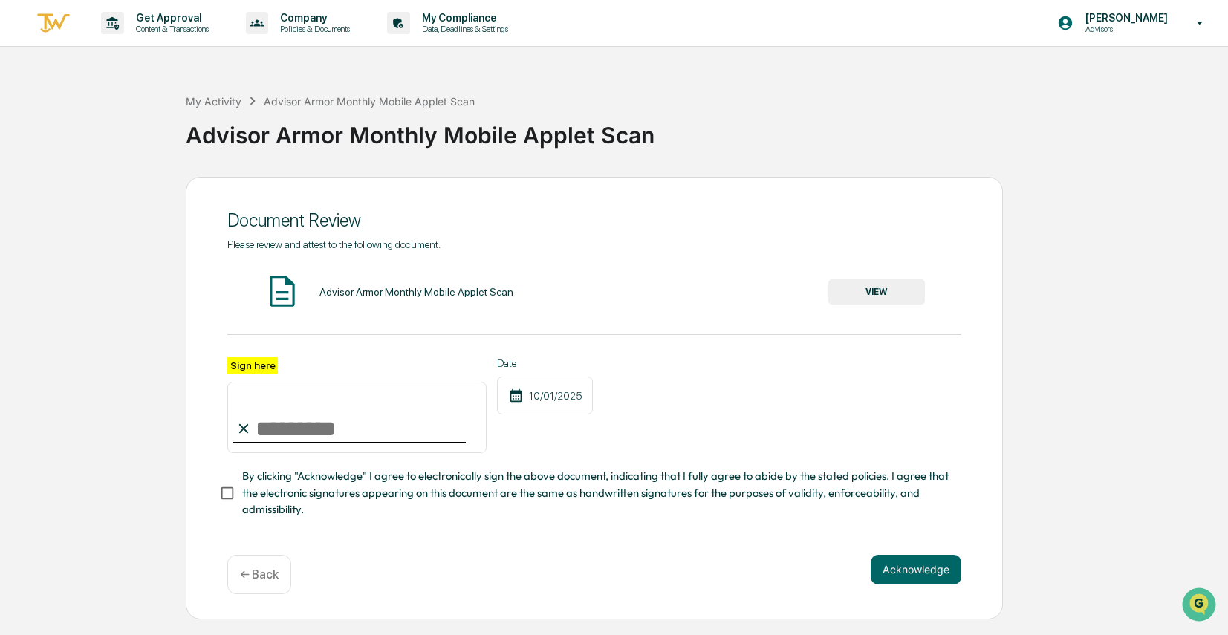 The width and height of the screenshot is (1228, 635). What do you see at coordinates (170, 29) in the screenshot?
I see `p: Content & Transactions` at bounding box center [170, 29].